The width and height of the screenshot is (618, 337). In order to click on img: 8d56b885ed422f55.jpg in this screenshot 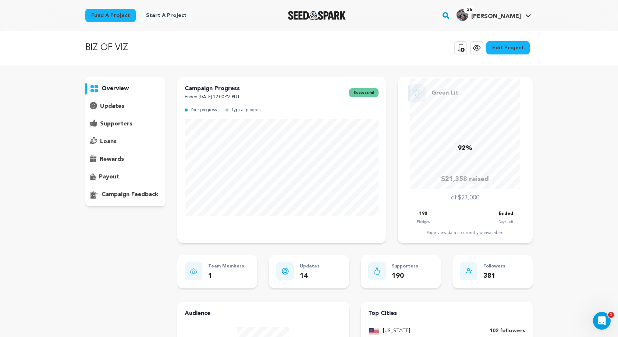, I will do `click(462, 15)`.